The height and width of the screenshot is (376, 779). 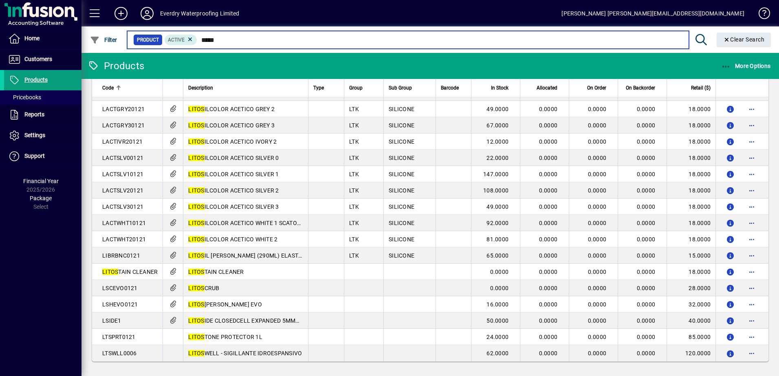 What do you see at coordinates (453, 88) in the screenshot?
I see `div: Barcode` at bounding box center [453, 88].